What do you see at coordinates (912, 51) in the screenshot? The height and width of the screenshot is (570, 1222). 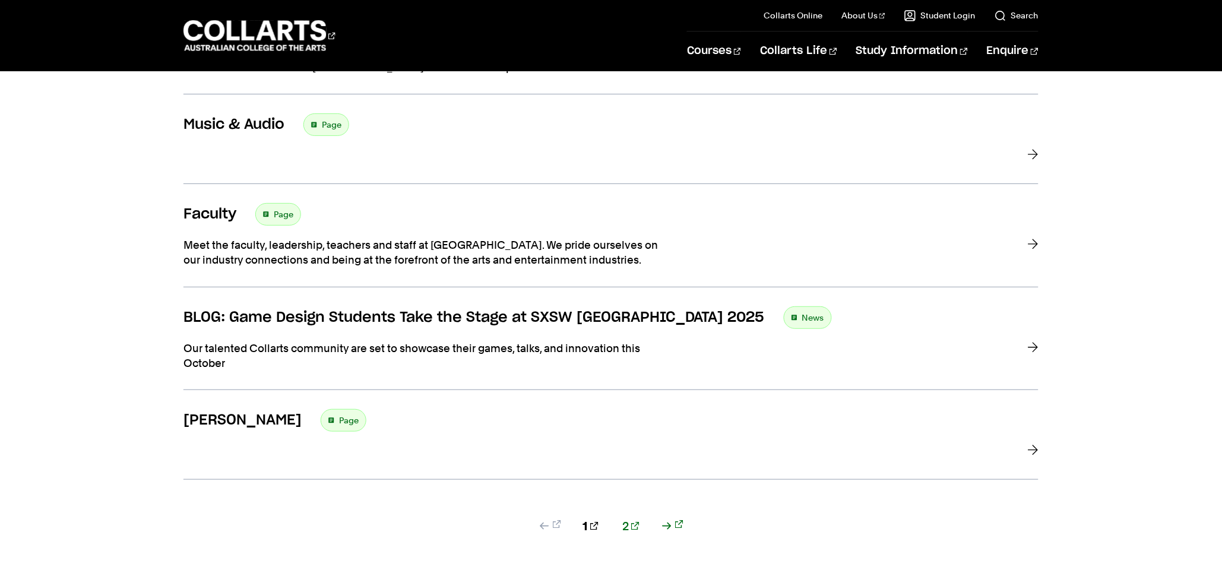 I see `a: Study Information` at bounding box center [912, 51].